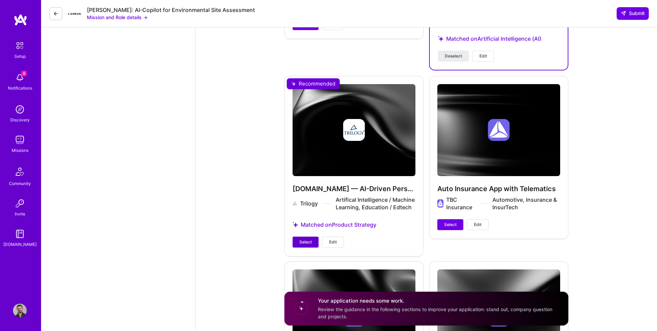 This screenshot has height=331, width=657. I want to click on span: Review the guidance in the following sections to improve your application: stand out, company que..., so click(435, 313).